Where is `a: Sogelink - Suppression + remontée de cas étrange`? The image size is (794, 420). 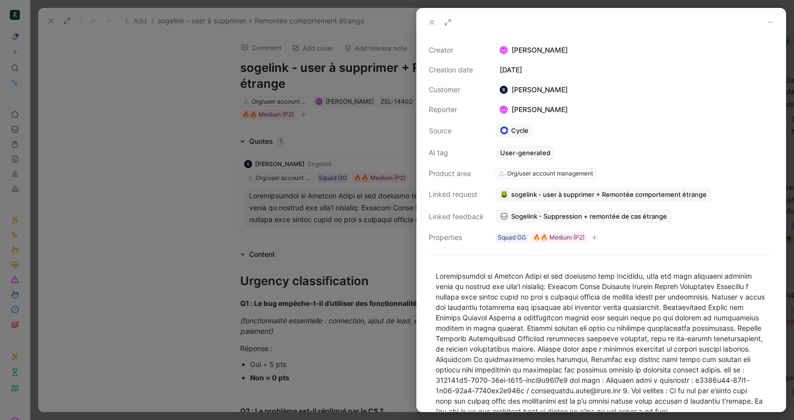 a: Sogelink - Suppression + remontée de cas étrange is located at coordinates (583, 216).